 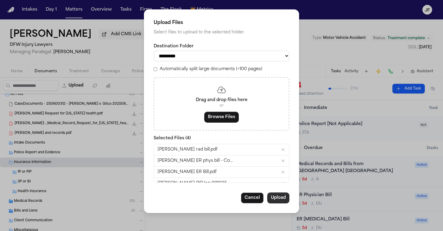 What do you see at coordinates (252, 198) in the screenshot?
I see `button: Cancel` at bounding box center [252, 198].